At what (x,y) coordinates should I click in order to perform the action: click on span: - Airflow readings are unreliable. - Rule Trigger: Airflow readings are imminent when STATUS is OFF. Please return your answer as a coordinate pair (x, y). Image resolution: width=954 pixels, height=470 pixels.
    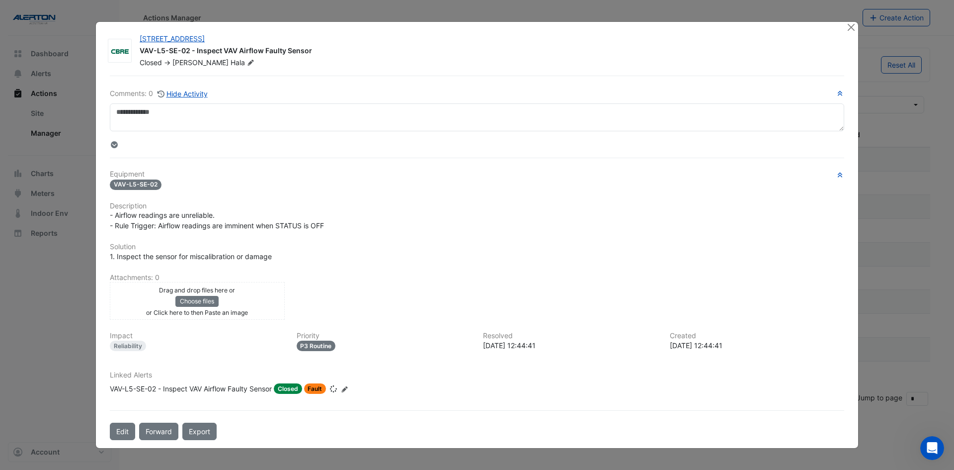
    Looking at the image, I should click on (217, 220).